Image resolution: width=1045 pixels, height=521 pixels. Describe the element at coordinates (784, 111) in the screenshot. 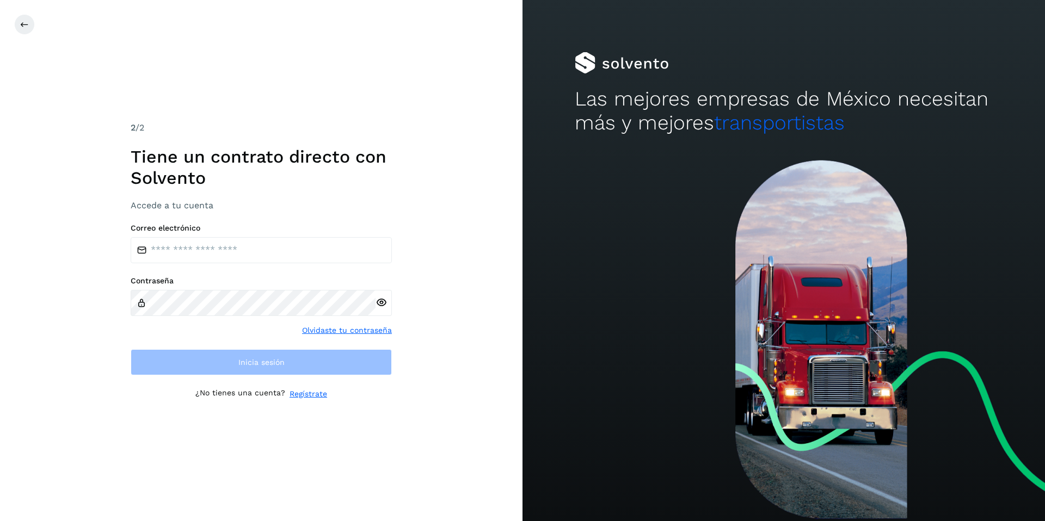

I see `h2: Las mejores empresas de México necesitan más y mejores` at that location.